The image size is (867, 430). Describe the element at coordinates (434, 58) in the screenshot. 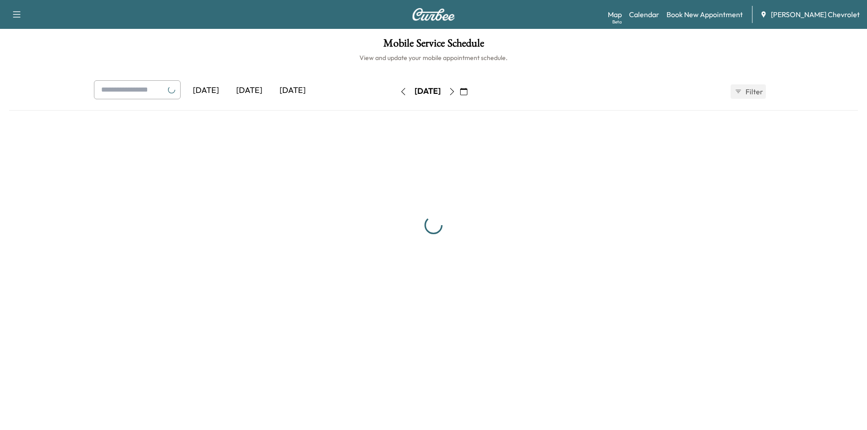

I see `h6: View and update your mobile appointment schedule.` at that location.